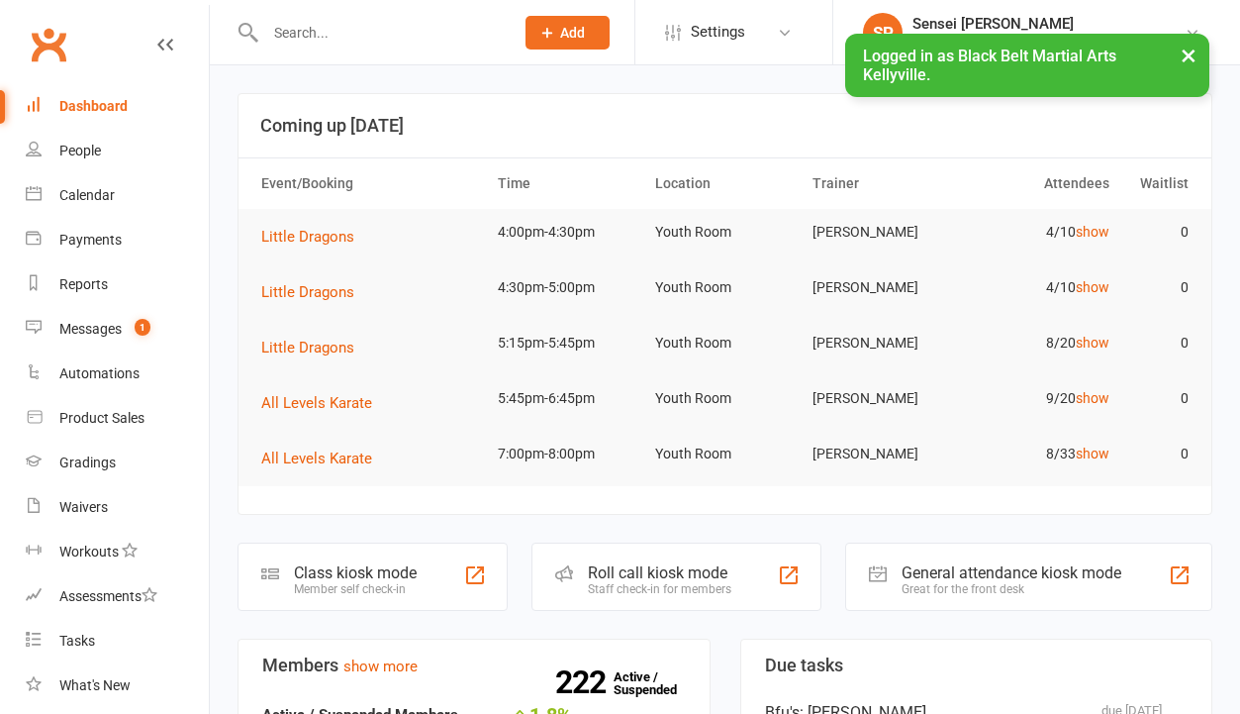  Describe the element at coordinates (83, 507) in the screenshot. I see `div: Waivers` at that location.